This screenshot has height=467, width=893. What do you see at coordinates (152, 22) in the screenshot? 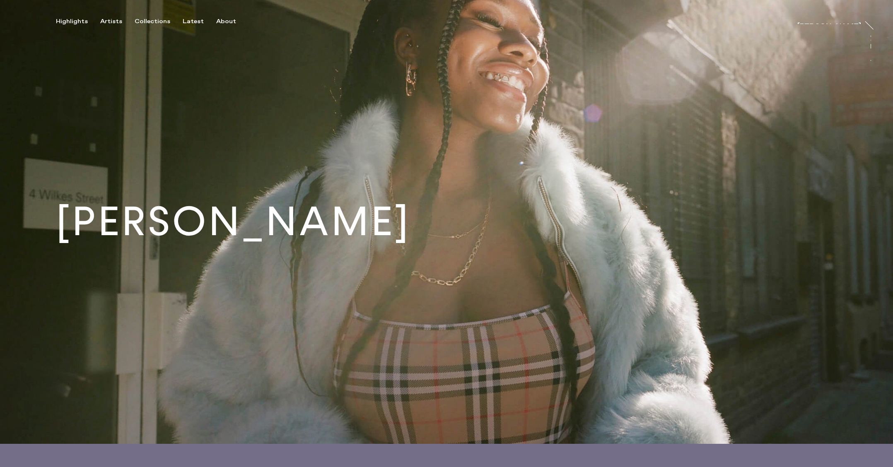
I see `div: Collections` at bounding box center [152, 22].